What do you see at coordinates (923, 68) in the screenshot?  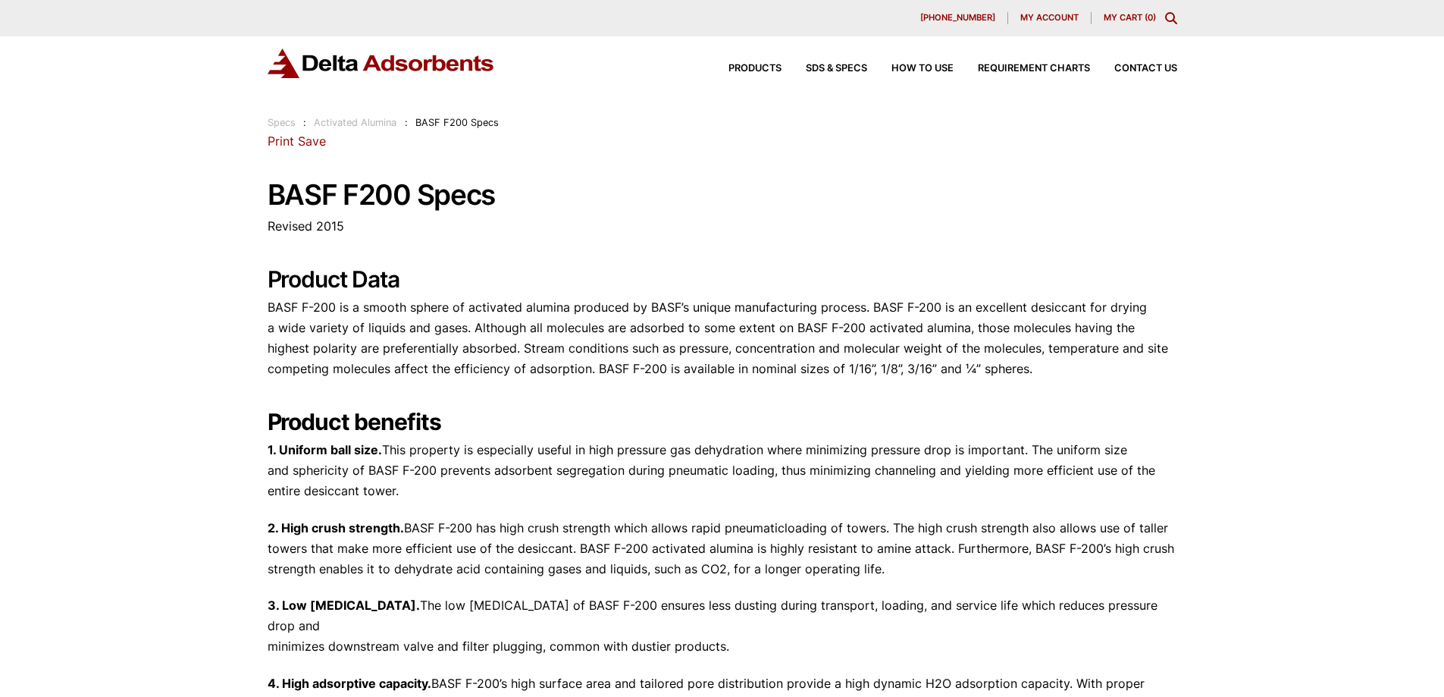 I see `span: How to Use` at bounding box center [923, 68].